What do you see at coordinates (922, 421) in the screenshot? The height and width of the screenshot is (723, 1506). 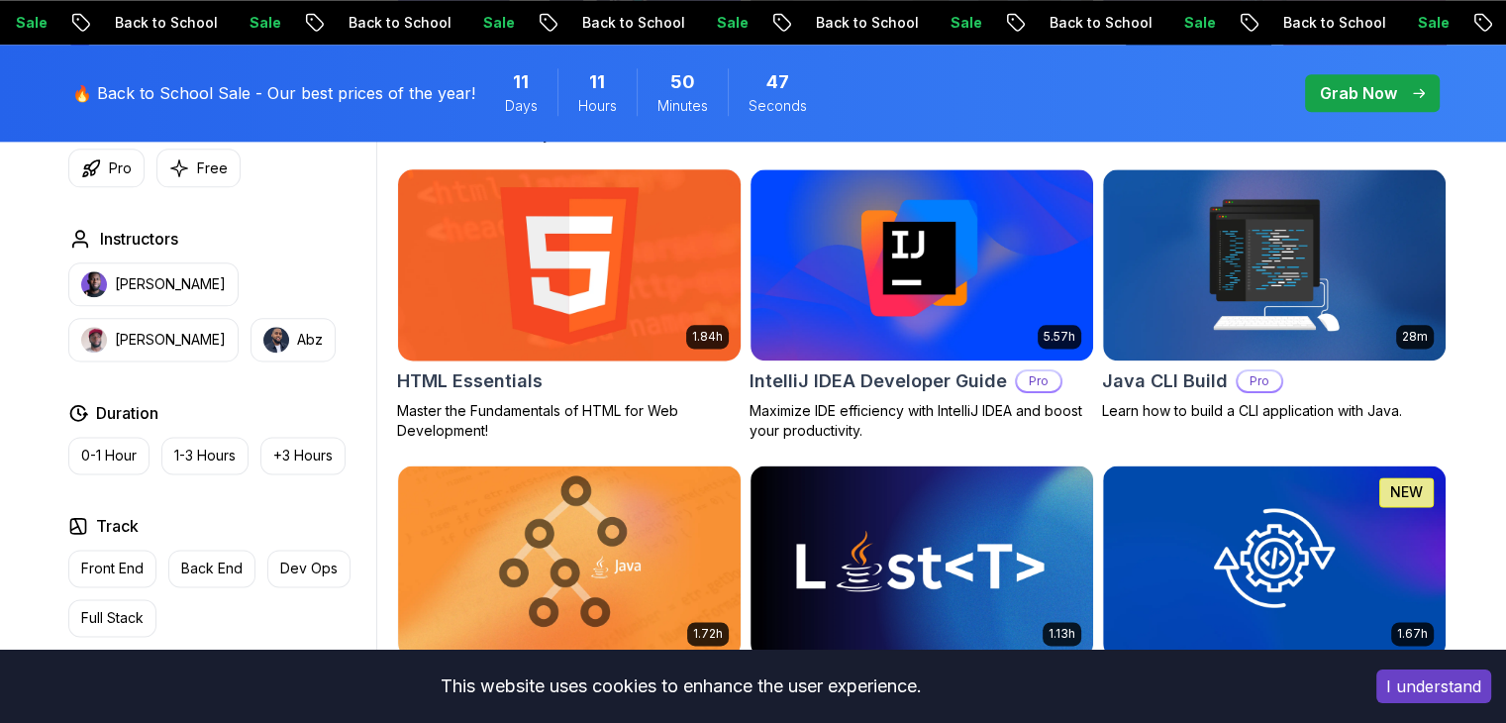 I see `p: Maximize IDE efficiency with IntelliJ IDEA and boost your productivity.` at bounding box center [922, 421].